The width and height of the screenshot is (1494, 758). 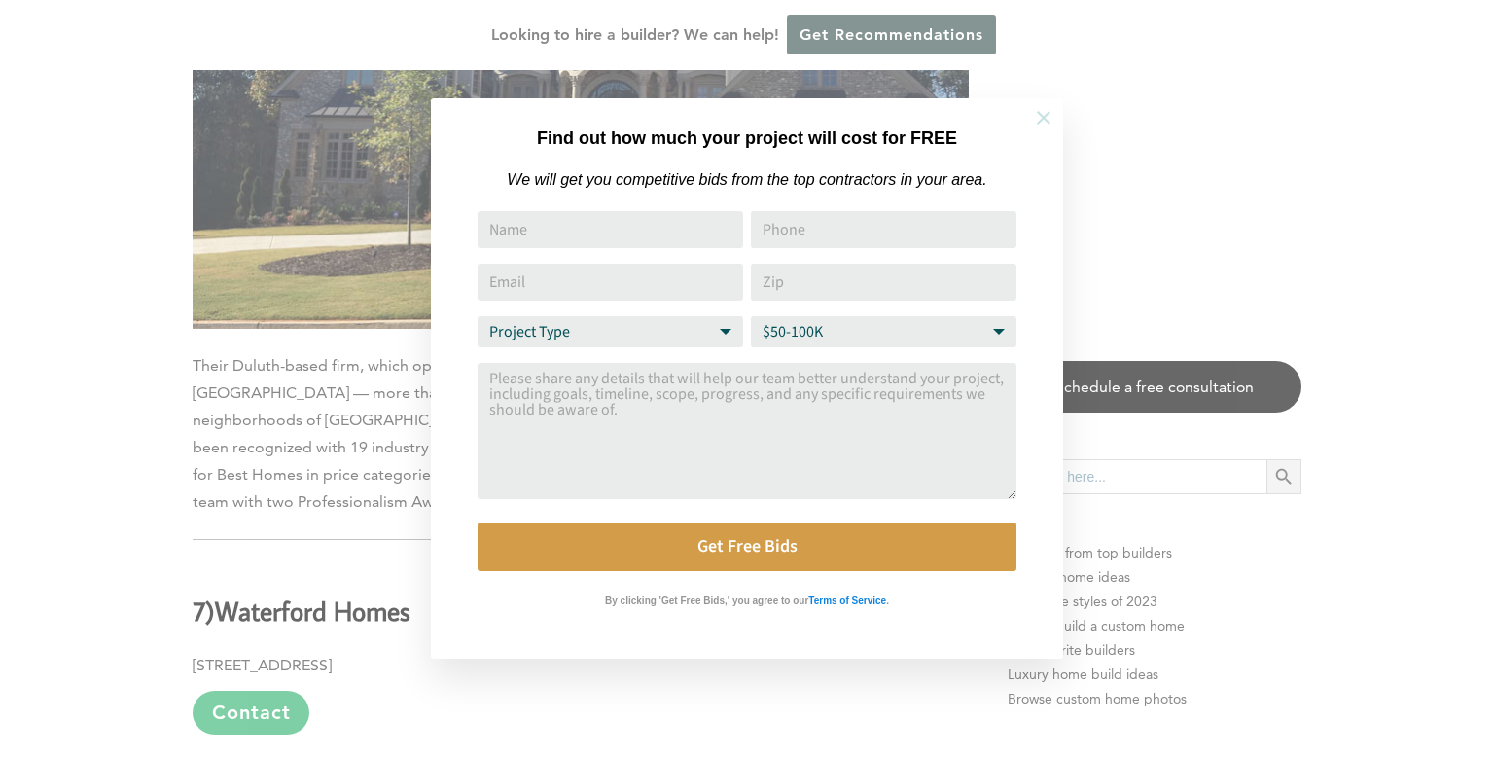 What do you see at coordinates (610, 282) in the screenshot?
I see `input: Email Address` at bounding box center [610, 282].